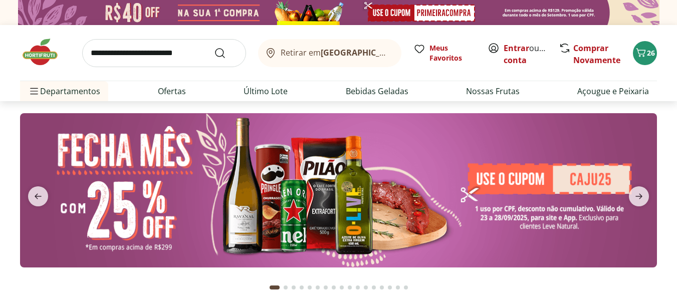  I want to click on button: Go to page 3 from fs-carousel, so click(293, 287).